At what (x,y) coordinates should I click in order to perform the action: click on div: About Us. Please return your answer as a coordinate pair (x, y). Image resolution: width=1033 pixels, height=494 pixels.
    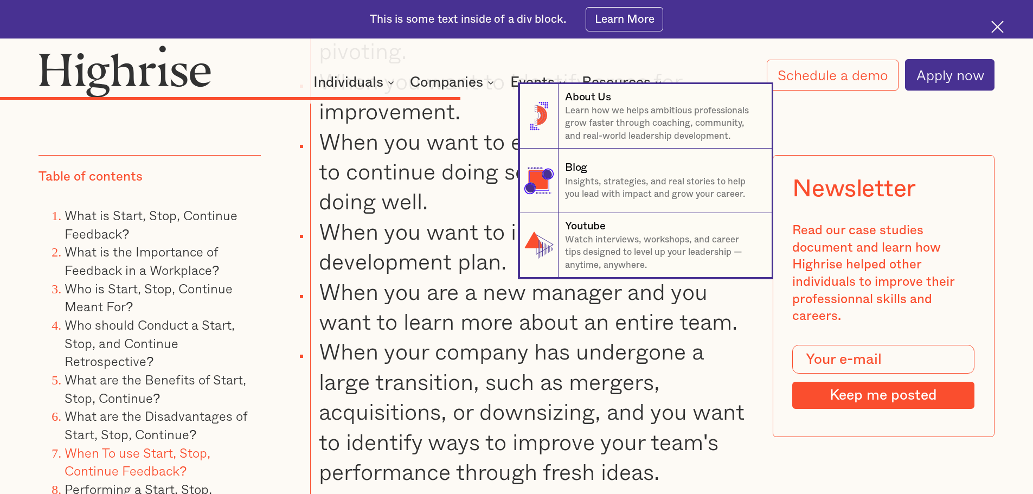
    Looking at the image, I should click on (588, 97).